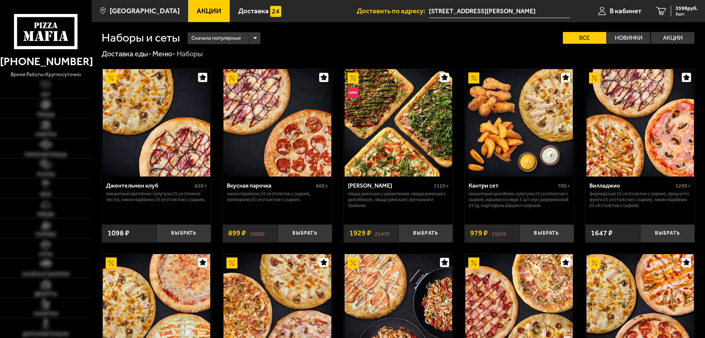  What do you see at coordinates (519, 123) in the screenshot?
I see `img: Кантри сет` at bounding box center [519, 123].